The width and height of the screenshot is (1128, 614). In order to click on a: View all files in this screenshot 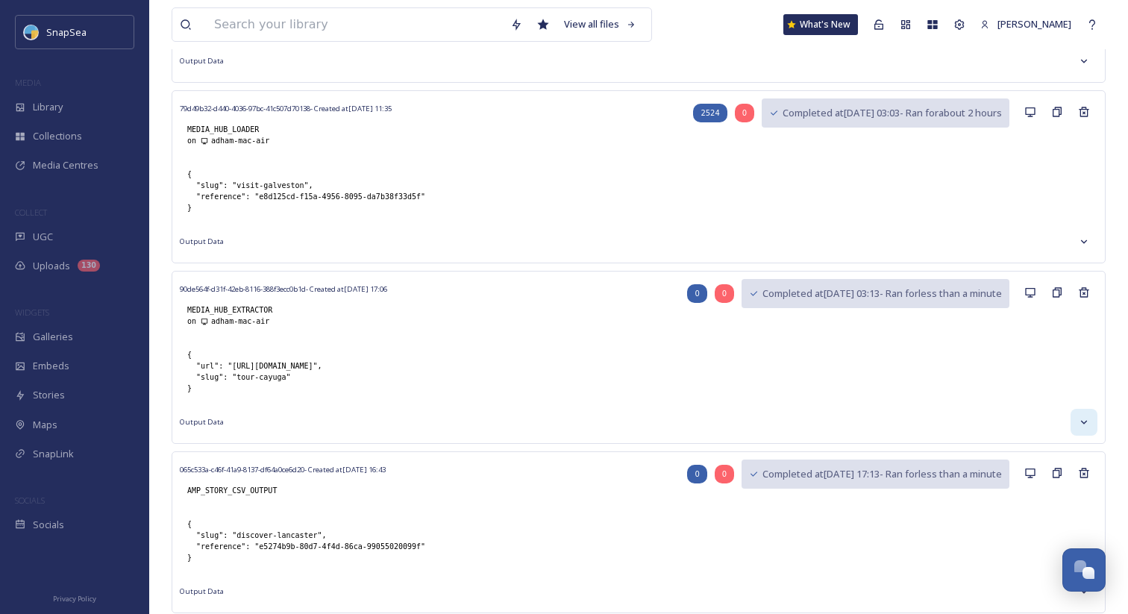, I will do `click(600, 24)`.